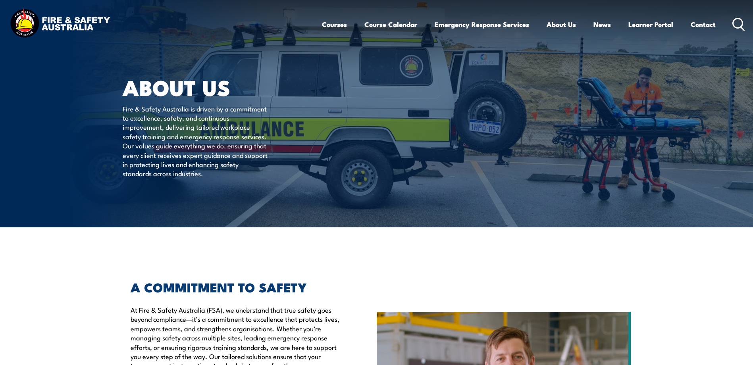  I want to click on h1: About Us, so click(221, 87).